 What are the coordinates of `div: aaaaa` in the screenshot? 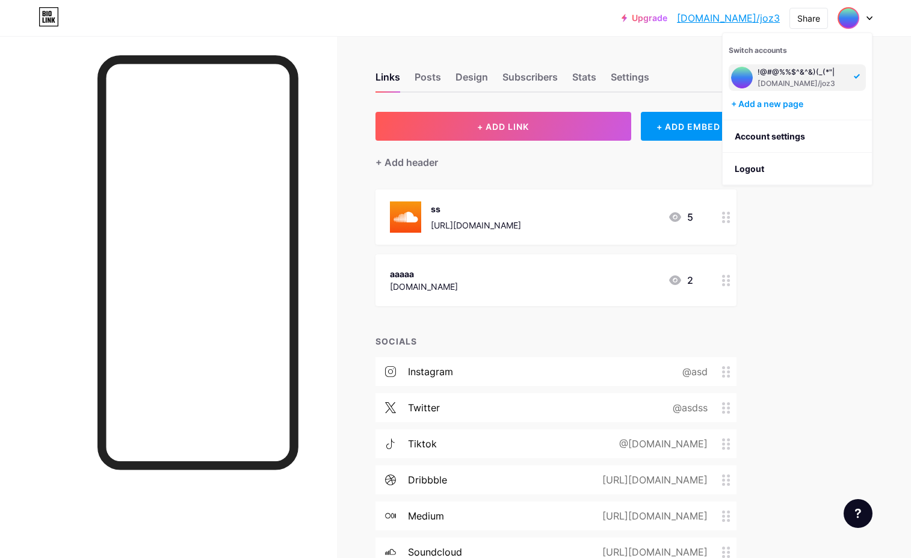 It's located at (424, 274).